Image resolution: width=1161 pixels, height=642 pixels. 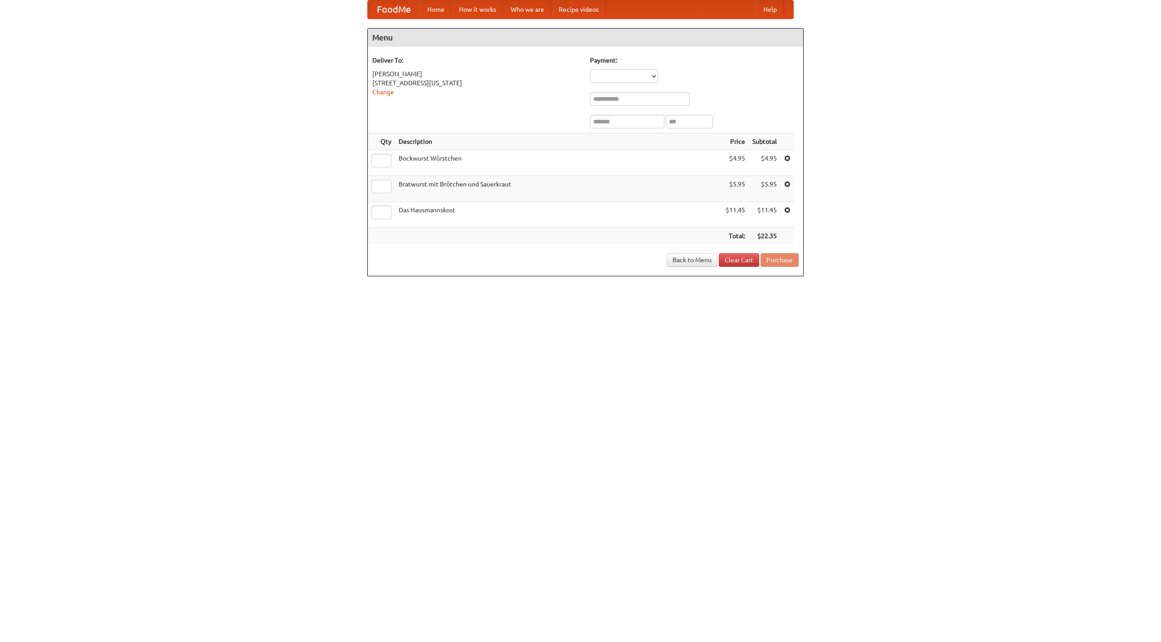 I want to click on button: Purchase, so click(x=779, y=260).